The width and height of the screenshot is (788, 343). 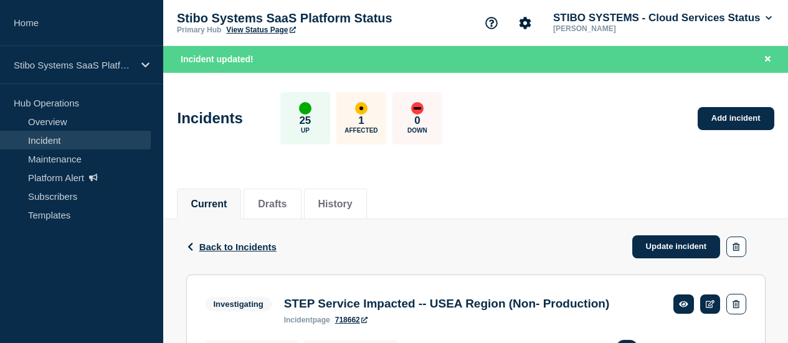 I want to click on button: STIBO SYSTEMS - Cloud Services Status, so click(x=662, y=18).